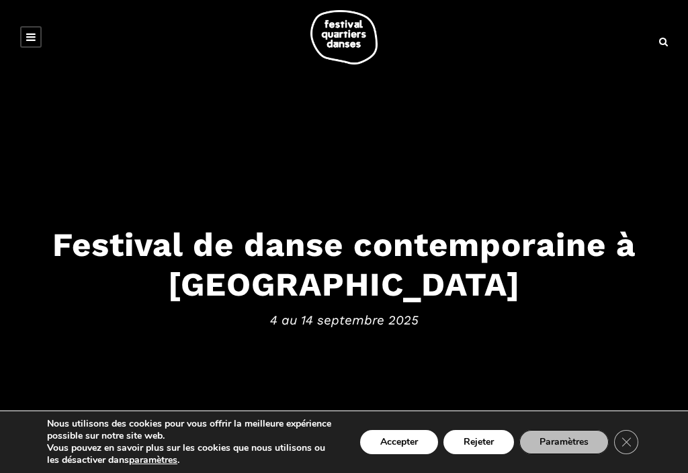 The width and height of the screenshot is (688, 473). Describe the element at coordinates (192, 455) in the screenshot. I see `p: Vous pouvez en savoir plus sur les cookies que nous utilisons ou les désactiver dans .` at that location.